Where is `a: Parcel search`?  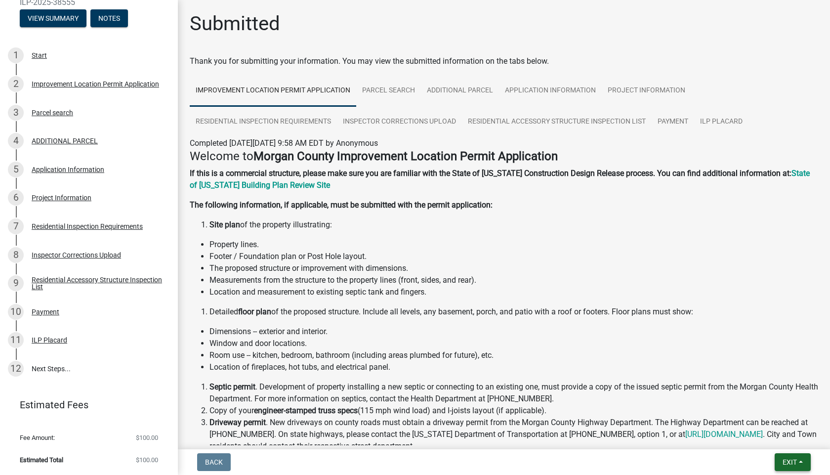 a: Parcel search is located at coordinates (388, 91).